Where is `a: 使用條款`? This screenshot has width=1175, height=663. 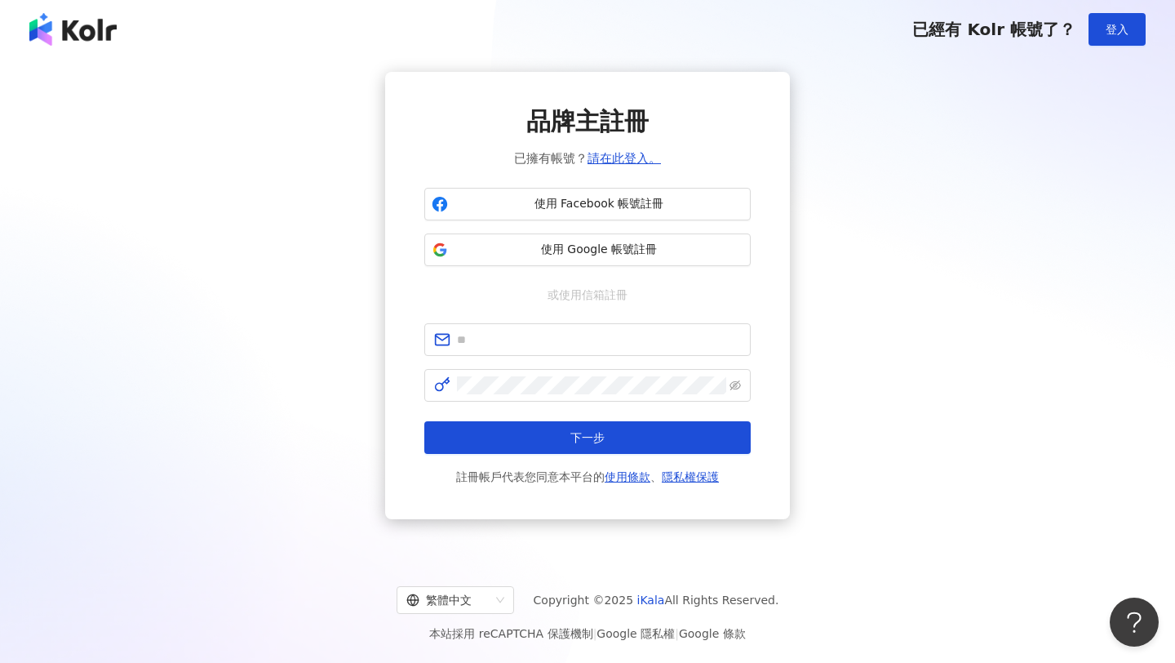
a: 使用條款 is located at coordinates (628, 477).